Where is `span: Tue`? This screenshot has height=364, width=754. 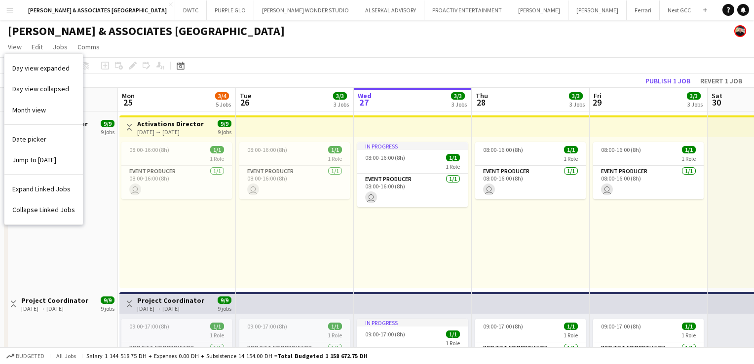 span: Tue is located at coordinates (245, 96).